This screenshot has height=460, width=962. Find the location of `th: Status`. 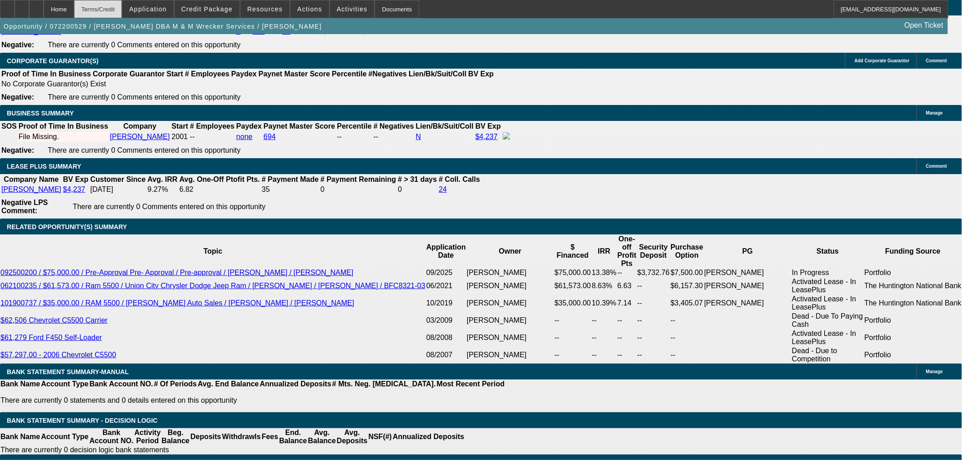

th: Status is located at coordinates (827, 251).